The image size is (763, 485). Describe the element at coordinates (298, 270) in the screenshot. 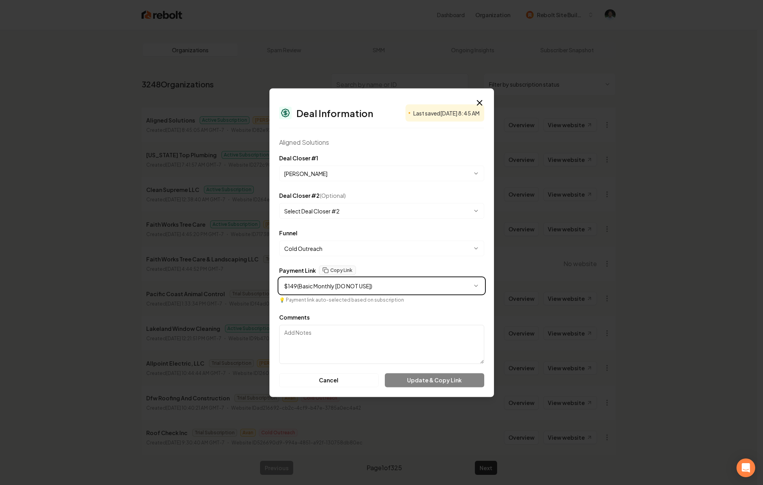

I see `label: Payment Link` at that location.